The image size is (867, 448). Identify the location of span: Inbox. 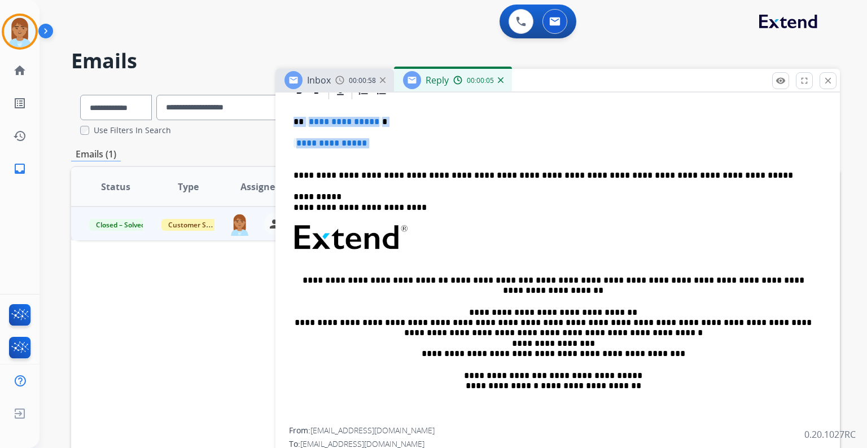
(319, 80).